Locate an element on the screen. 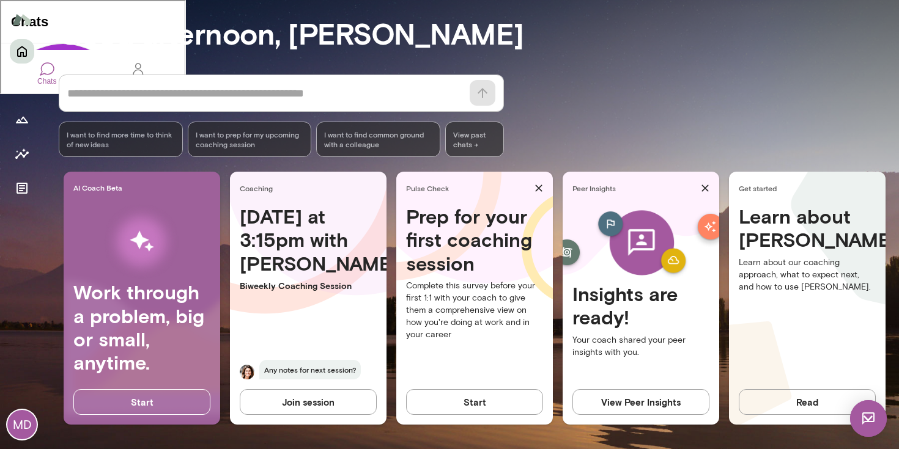 Image resolution: width=899 pixels, height=449 pixels. p: Your coach shared your peer insights with you. is located at coordinates (641, 347).